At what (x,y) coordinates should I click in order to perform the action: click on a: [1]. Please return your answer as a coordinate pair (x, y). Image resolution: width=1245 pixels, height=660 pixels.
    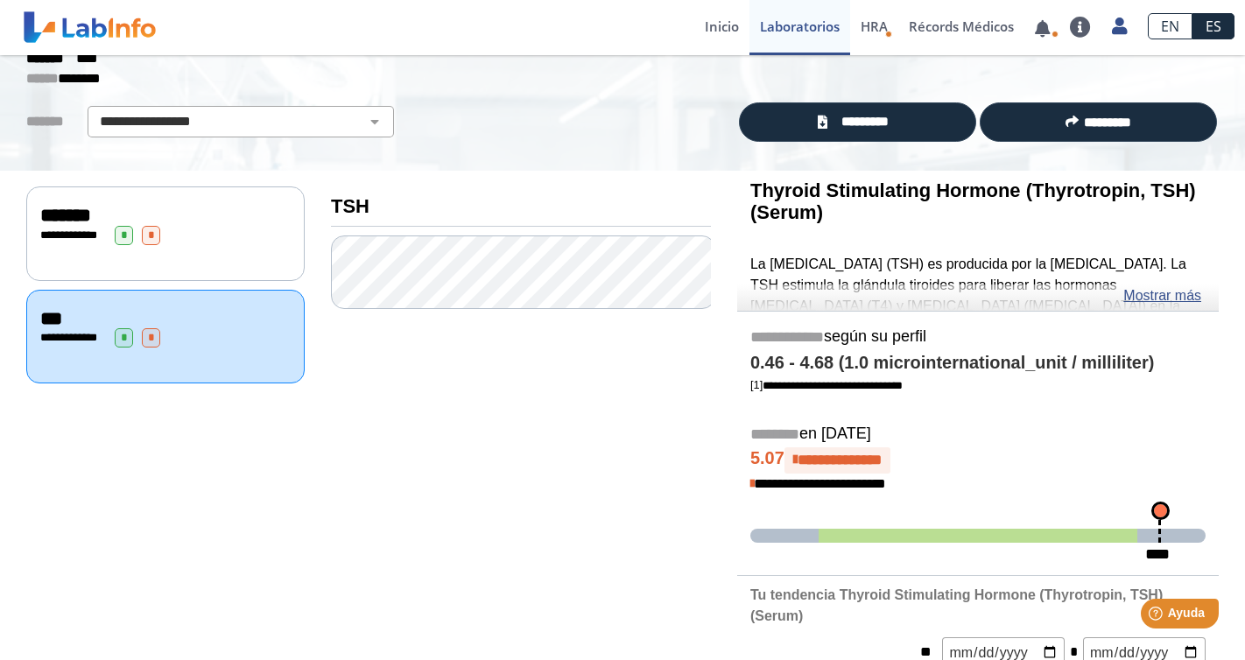
    Looking at the image, I should click on (826, 384).